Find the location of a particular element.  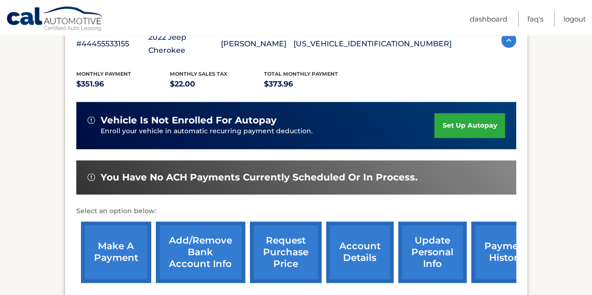

a: account details is located at coordinates (360, 252).